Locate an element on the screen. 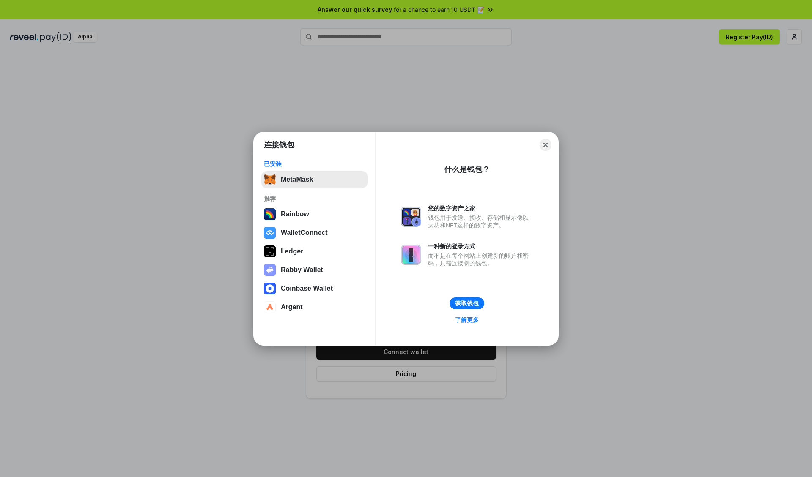  div: Rabby Wallet is located at coordinates (302, 270).